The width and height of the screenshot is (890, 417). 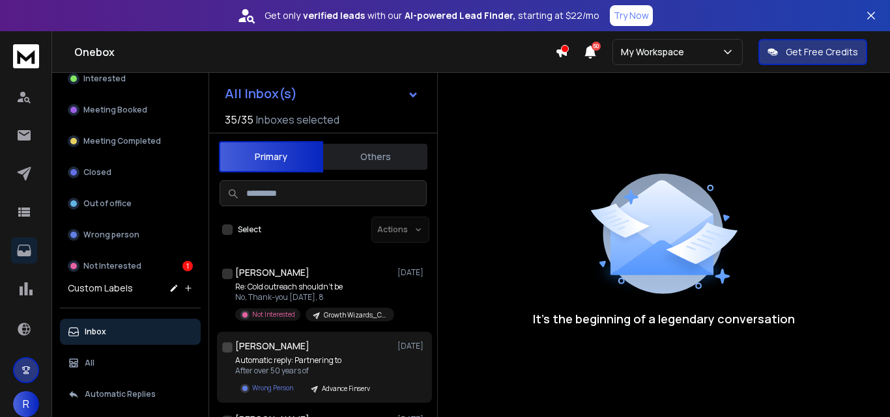 What do you see at coordinates (432, 16) in the screenshot?
I see `p: Get only with our starting at $22/mo` at bounding box center [432, 16].